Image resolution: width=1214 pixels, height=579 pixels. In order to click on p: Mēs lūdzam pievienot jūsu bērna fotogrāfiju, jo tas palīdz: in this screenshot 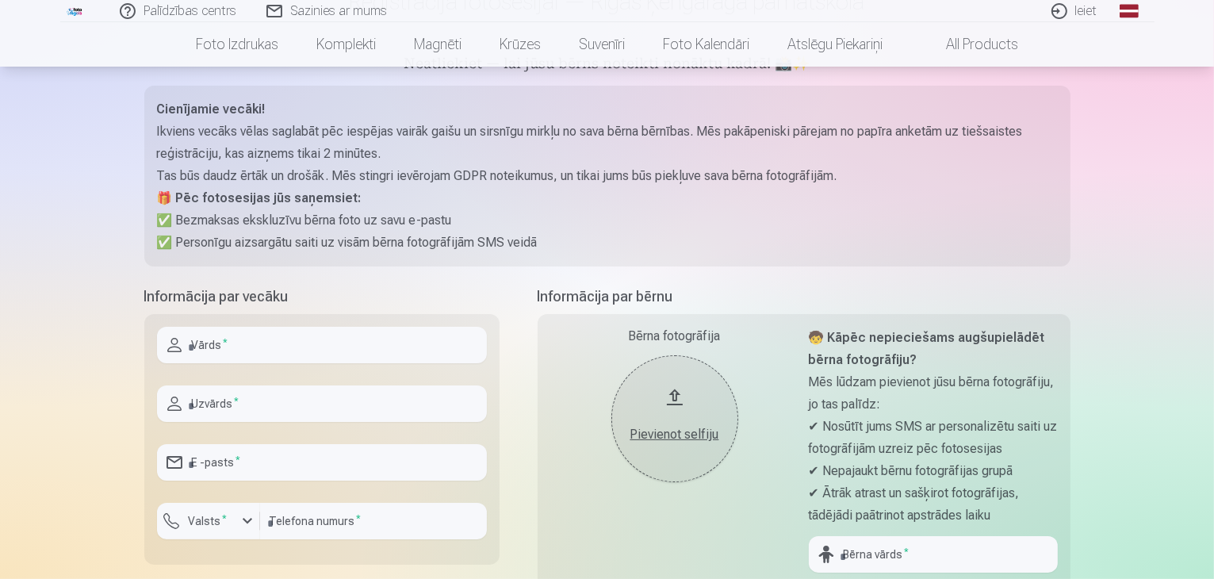, I will do `click(933, 393)`.